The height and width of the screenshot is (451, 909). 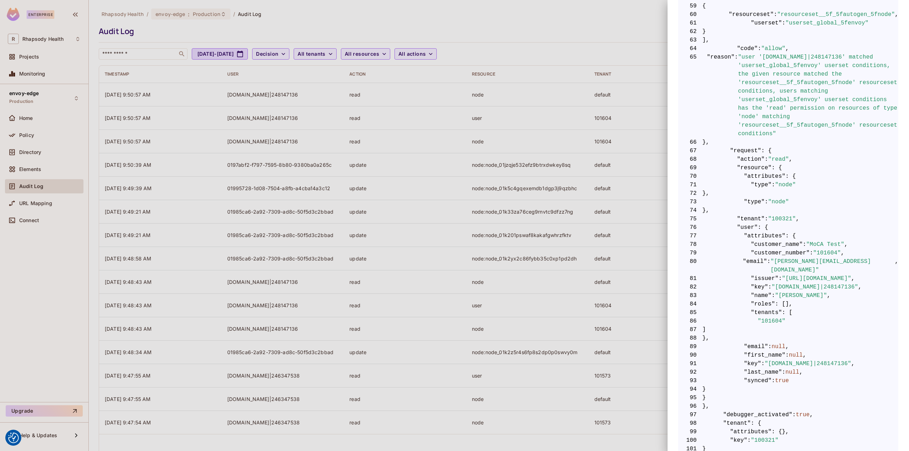 What do you see at coordinates (690, 95) in the screenshot?
I see `span: 65` at bounding box center [690, 95].